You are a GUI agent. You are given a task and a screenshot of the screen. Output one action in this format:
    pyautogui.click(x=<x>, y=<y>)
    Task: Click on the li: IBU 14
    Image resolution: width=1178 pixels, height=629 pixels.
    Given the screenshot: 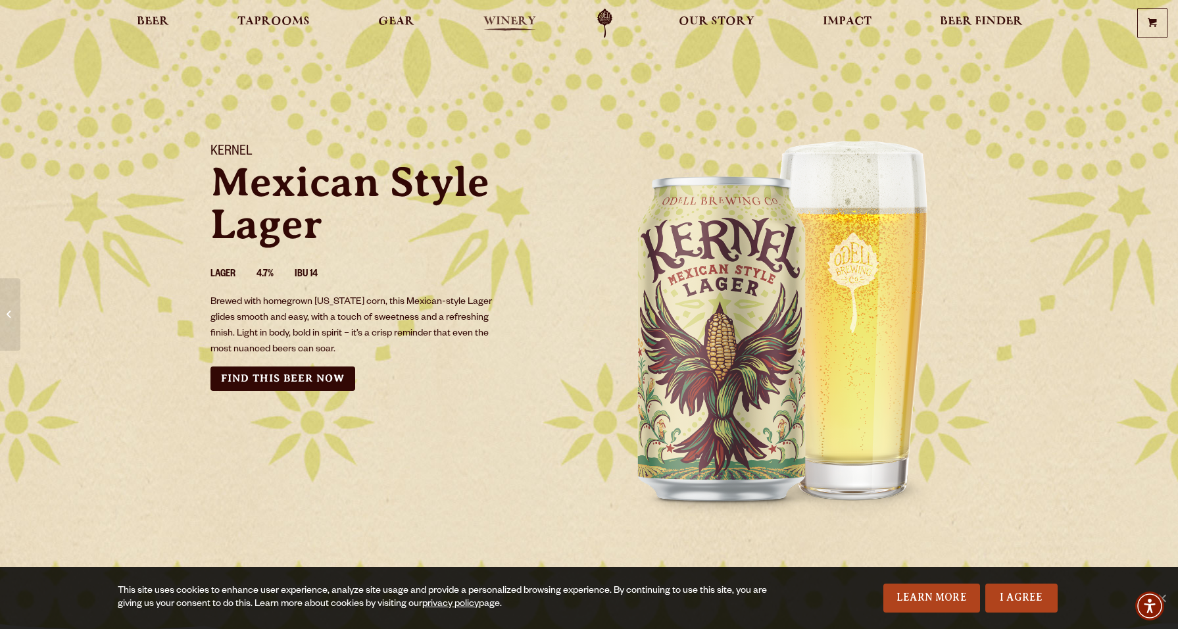 What is the action you would take?
    pyautogui.click(x=316, y=275)
    